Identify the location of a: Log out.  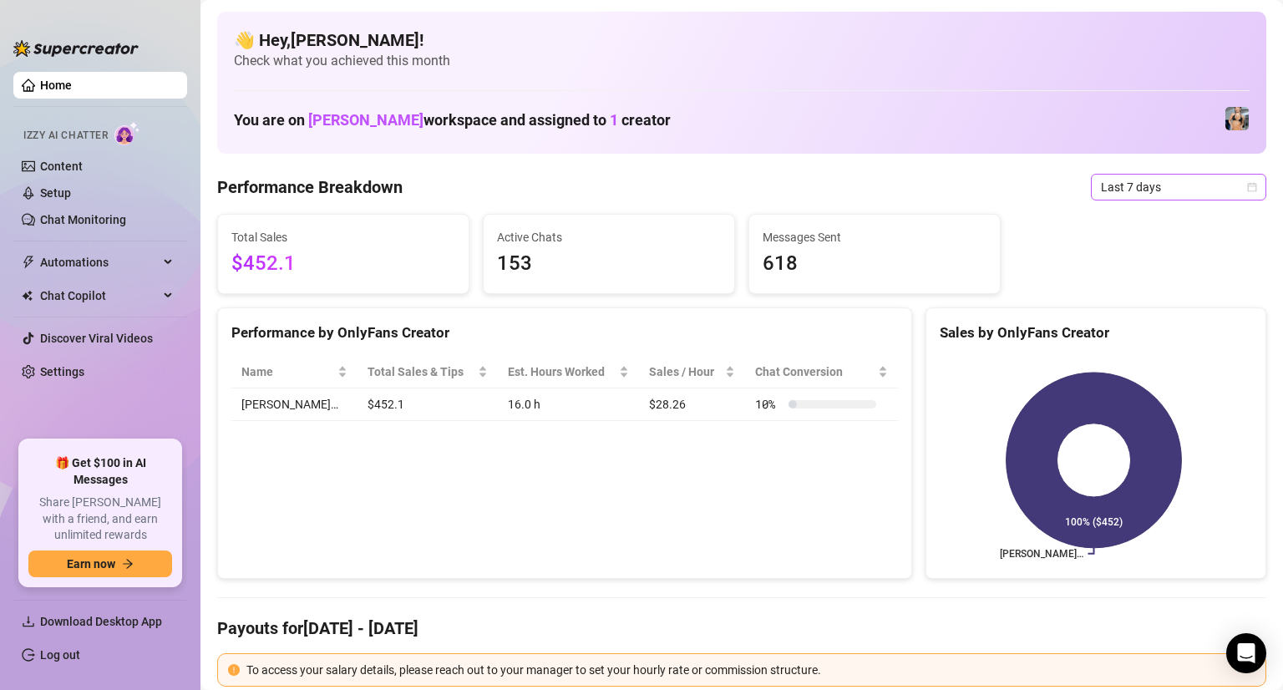
(60, 655).